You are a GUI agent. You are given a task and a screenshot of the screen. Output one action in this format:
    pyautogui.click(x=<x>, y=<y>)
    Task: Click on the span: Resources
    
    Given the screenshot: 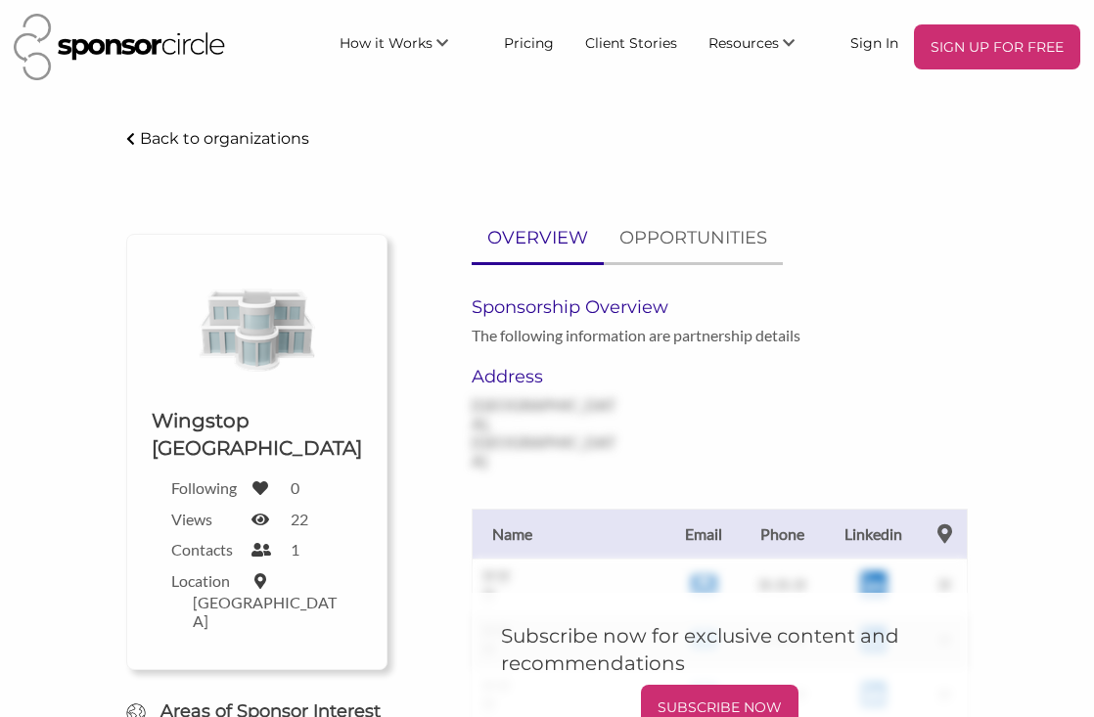 What is the action you would take?
    pyautogui.click(x=744, y=43)
    